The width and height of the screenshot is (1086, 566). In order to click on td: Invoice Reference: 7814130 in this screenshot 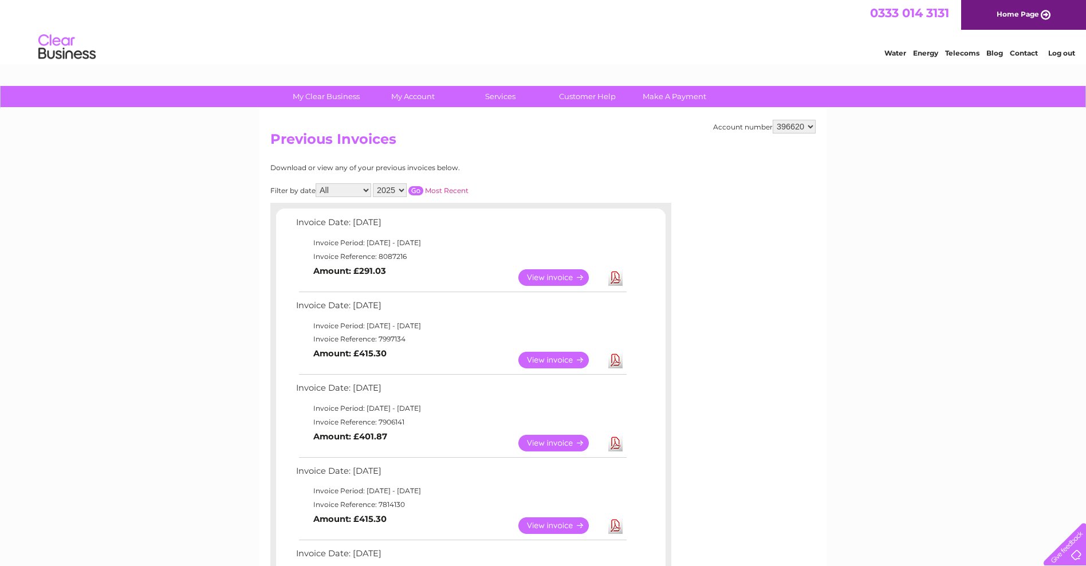, I will do `click(461, 505)`.